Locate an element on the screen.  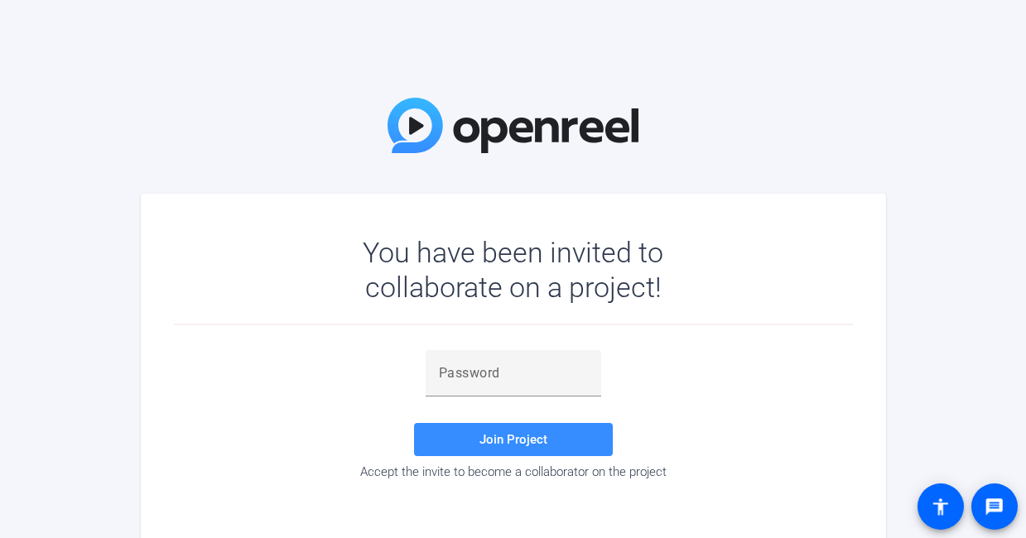
input: Password is located at coordinates (513, 373).